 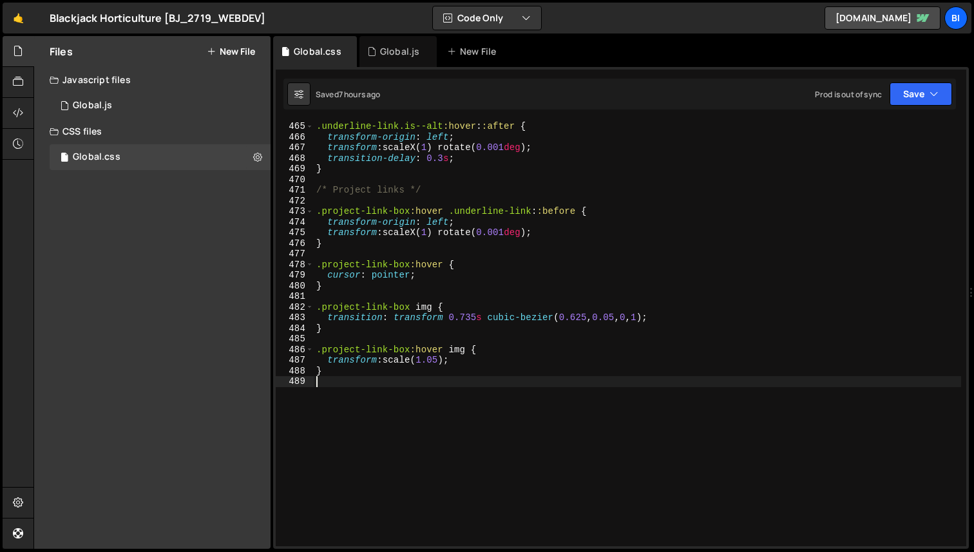 I want to click on div: Javascript files, so click(x=152, y=80).